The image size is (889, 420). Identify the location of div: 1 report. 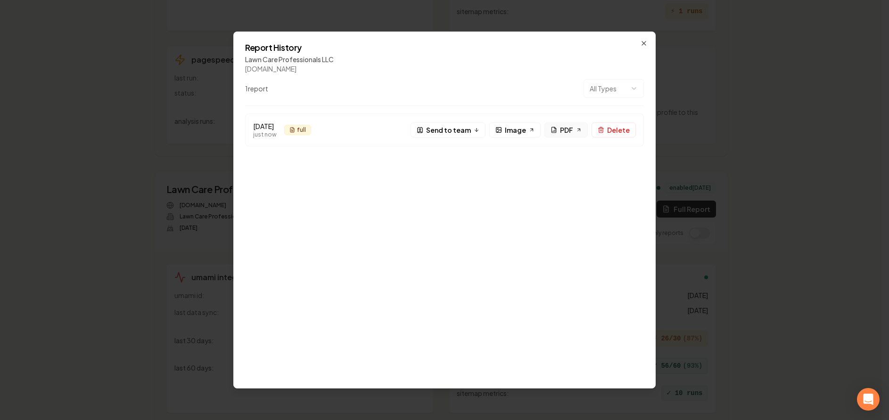
(256, 89).